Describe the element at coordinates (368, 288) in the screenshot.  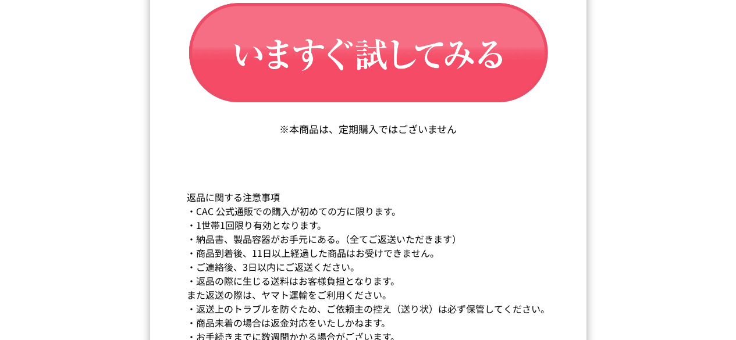
I see `dd: ・返品の際に生じる送料はお客様負担となります。 また返送の際は、ヤマト運輸をご利用ください。` at that location.